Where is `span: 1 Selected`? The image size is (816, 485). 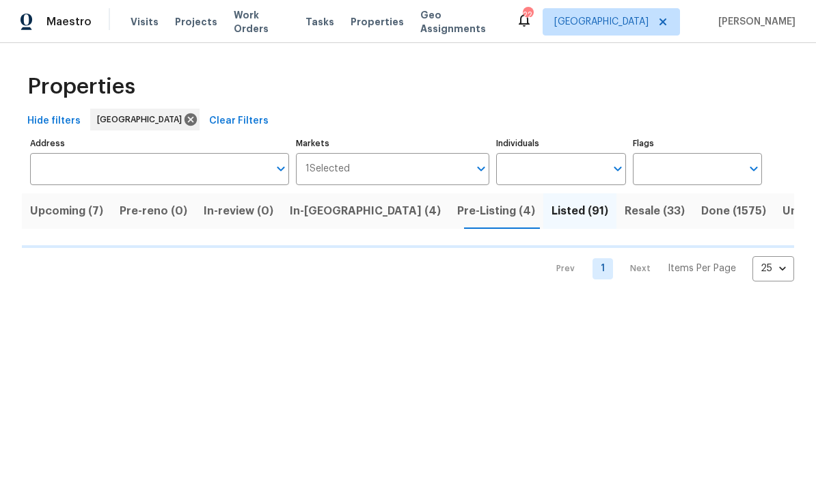
span: 1 Selected is located at coordinates (328, 169).